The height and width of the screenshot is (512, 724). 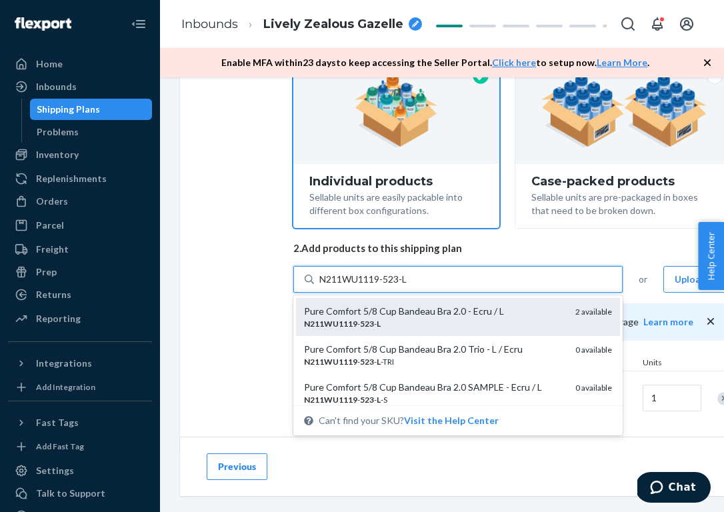 What do you see at coordinates (53, 295) in the screenshot?
I see `div: Returns` at bounding box center [53, 295].